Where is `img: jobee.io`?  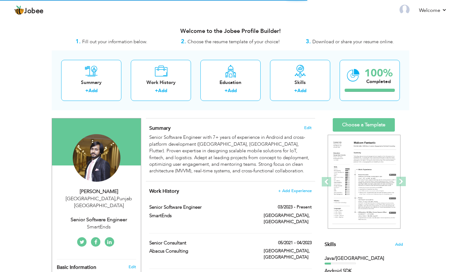 img: jobee.io is located at coordinates (19, 10).